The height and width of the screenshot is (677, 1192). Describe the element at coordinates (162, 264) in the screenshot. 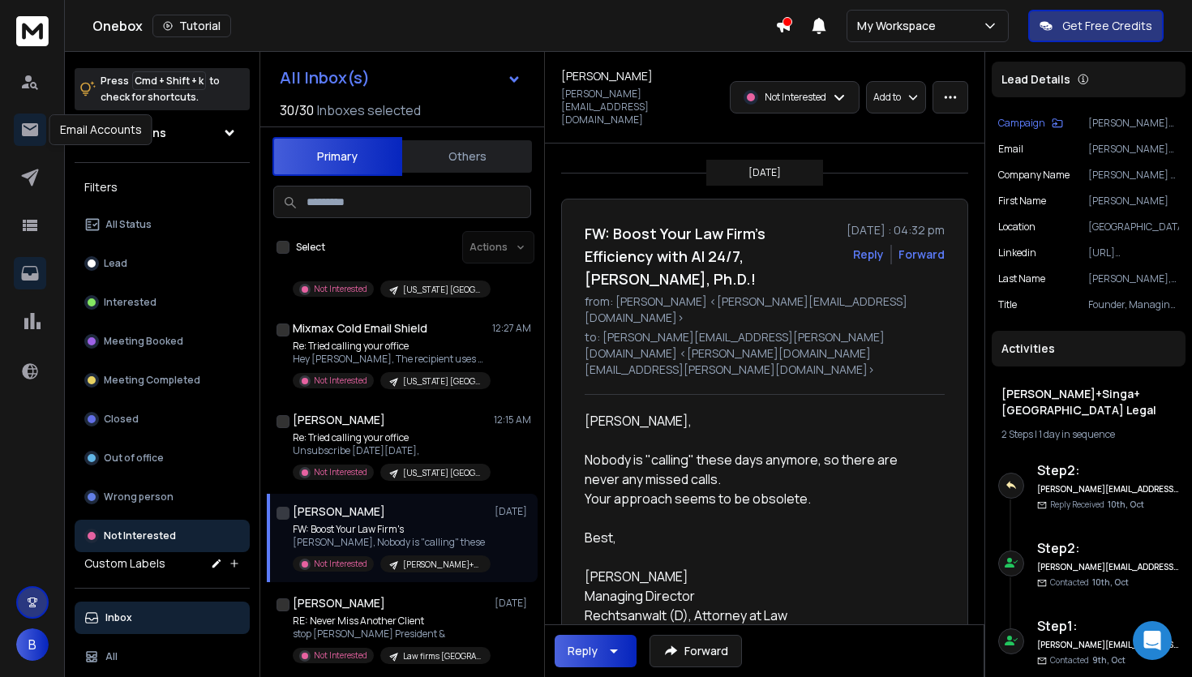

I see `button: Lead` at that location.